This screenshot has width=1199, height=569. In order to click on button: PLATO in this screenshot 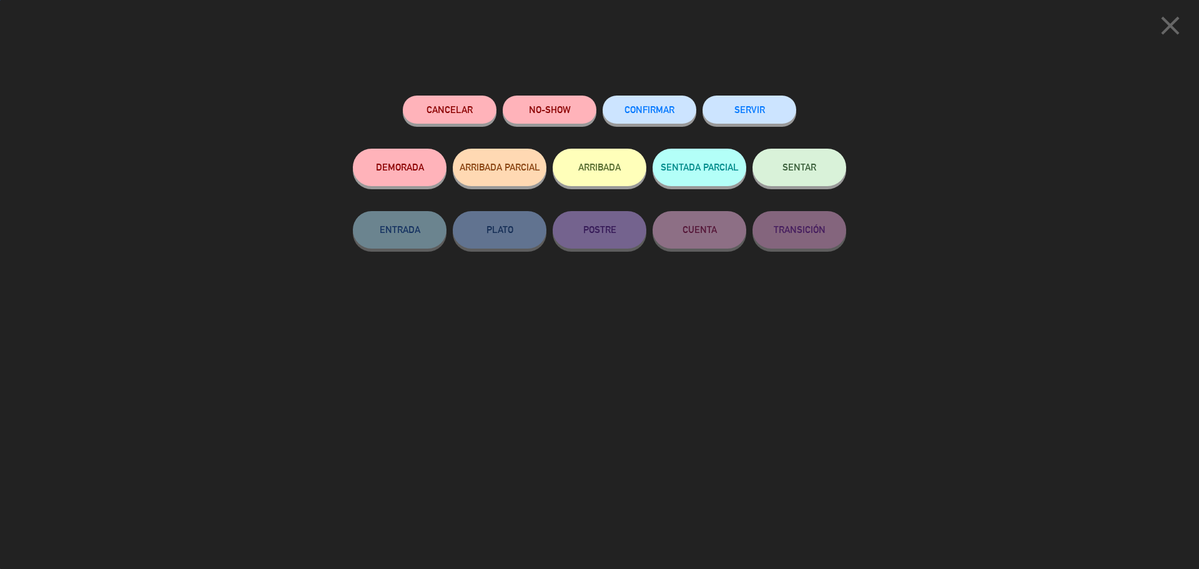, I will do `click(499, 230)`.